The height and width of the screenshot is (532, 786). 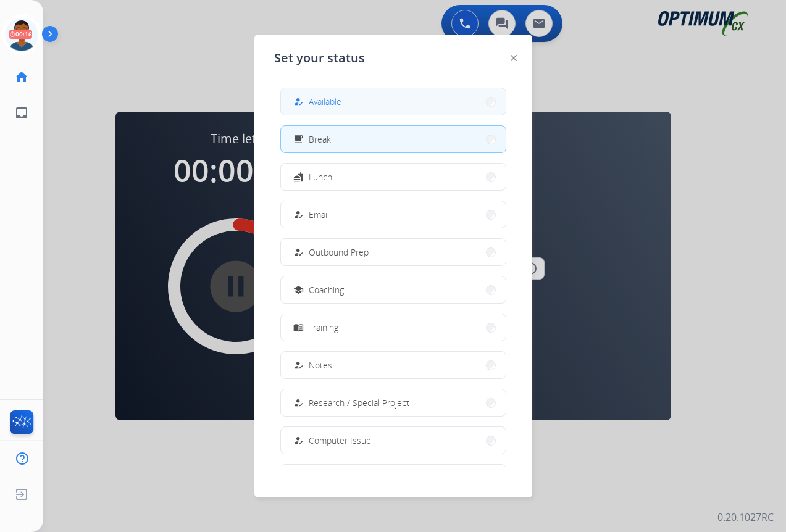 What do you see at coordinates (514, 58) in the screenshot?
I see `img: close-button` at bounding box center [514, 58].